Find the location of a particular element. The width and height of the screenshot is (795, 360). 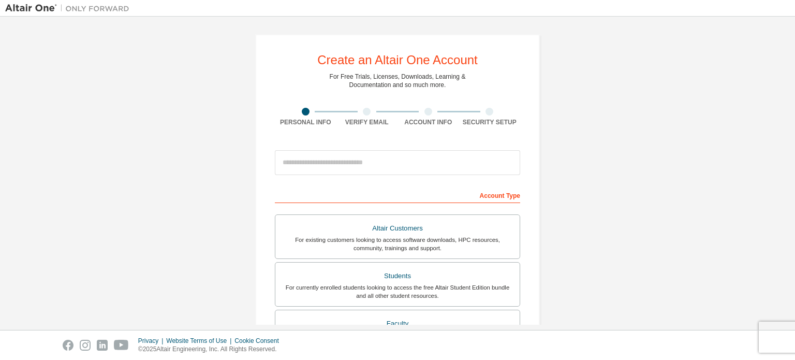

div: Create an Altair One Account is located at coordinates (398, 60).